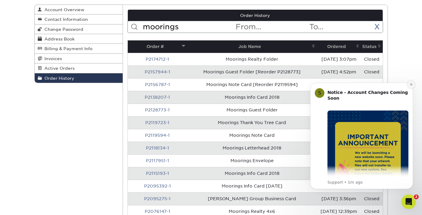 This screenshot has width=422, height=215. What do you see at coordinates (188, 27) in the screenshot?
I see `input: Search Orders...` at bounding box center [188, 27].